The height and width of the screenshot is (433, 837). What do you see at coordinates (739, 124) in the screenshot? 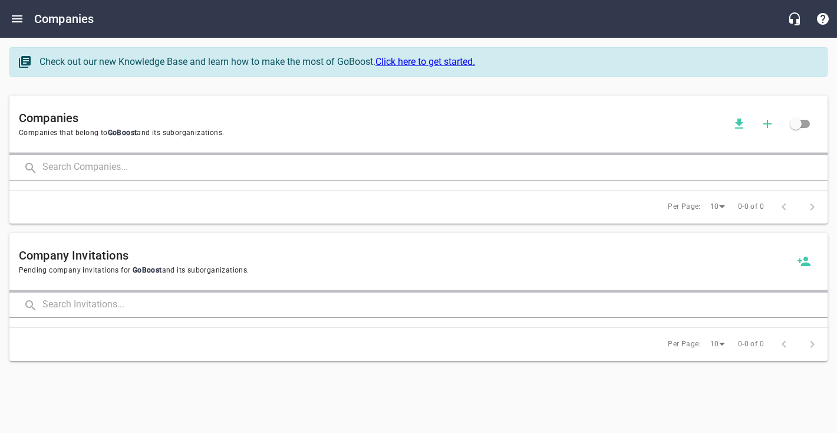
I see `button: Download companies` at bounding box center [739, 124].